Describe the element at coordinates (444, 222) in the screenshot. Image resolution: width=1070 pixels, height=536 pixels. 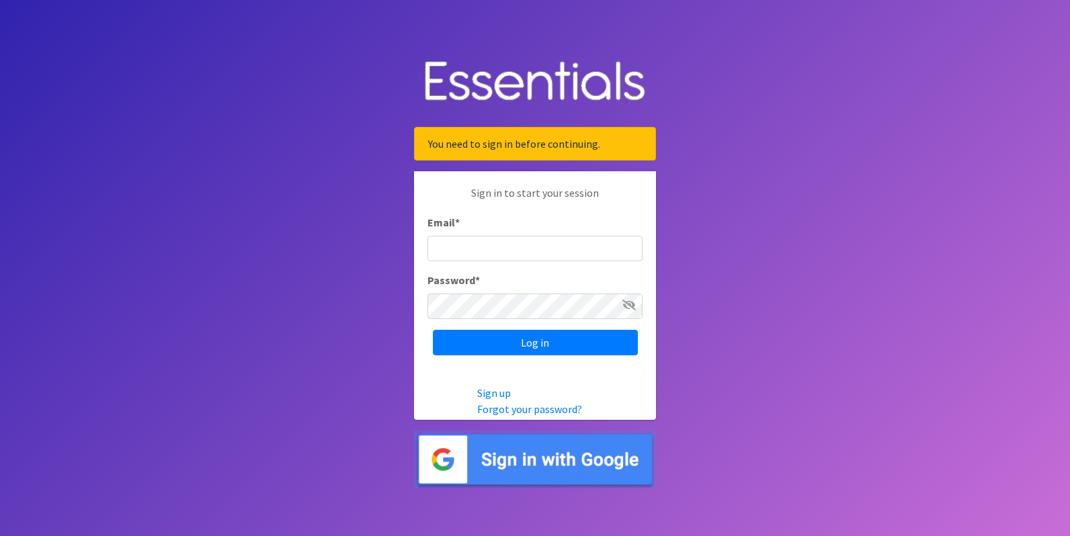
I see `label: Email` at that location.